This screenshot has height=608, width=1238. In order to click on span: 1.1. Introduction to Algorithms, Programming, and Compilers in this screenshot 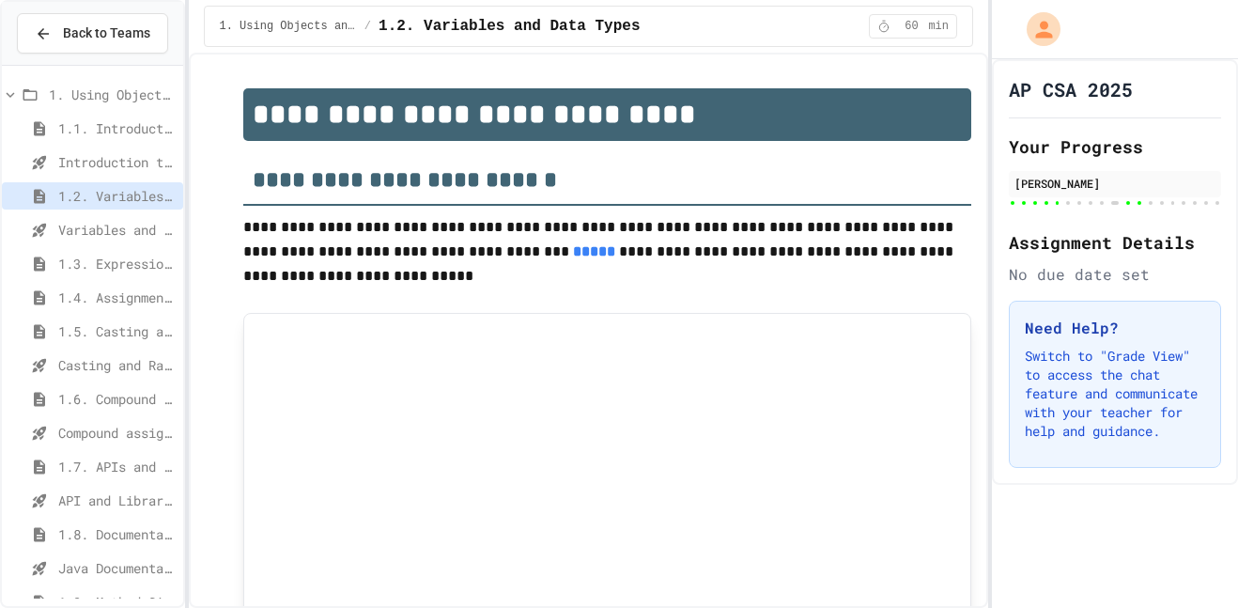, I will do `click(116, 128)`.